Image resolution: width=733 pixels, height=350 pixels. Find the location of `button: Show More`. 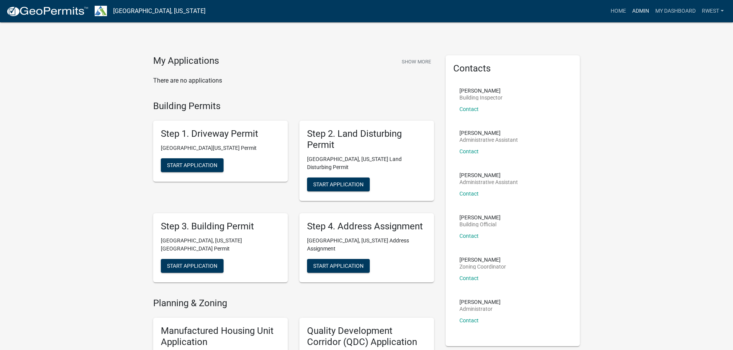

button: Show More is located at coordinates (416, 62).